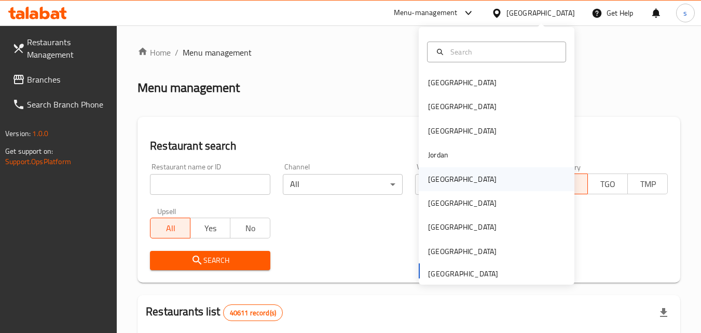  I want to click on span: 1.0.0, so click(40, 133).